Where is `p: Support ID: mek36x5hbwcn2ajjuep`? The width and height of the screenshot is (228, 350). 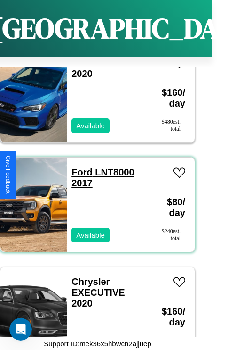 p: Support ID: mek36x5hbwcn2ajjuep is located at coordinates (98, 343).